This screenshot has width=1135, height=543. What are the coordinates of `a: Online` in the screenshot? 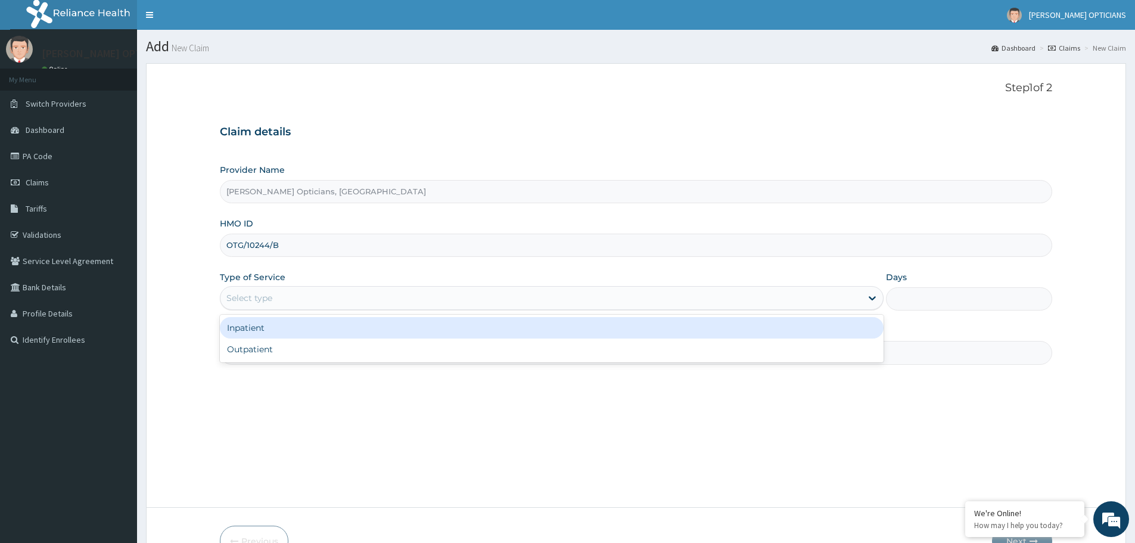 It's located at (56, 69).